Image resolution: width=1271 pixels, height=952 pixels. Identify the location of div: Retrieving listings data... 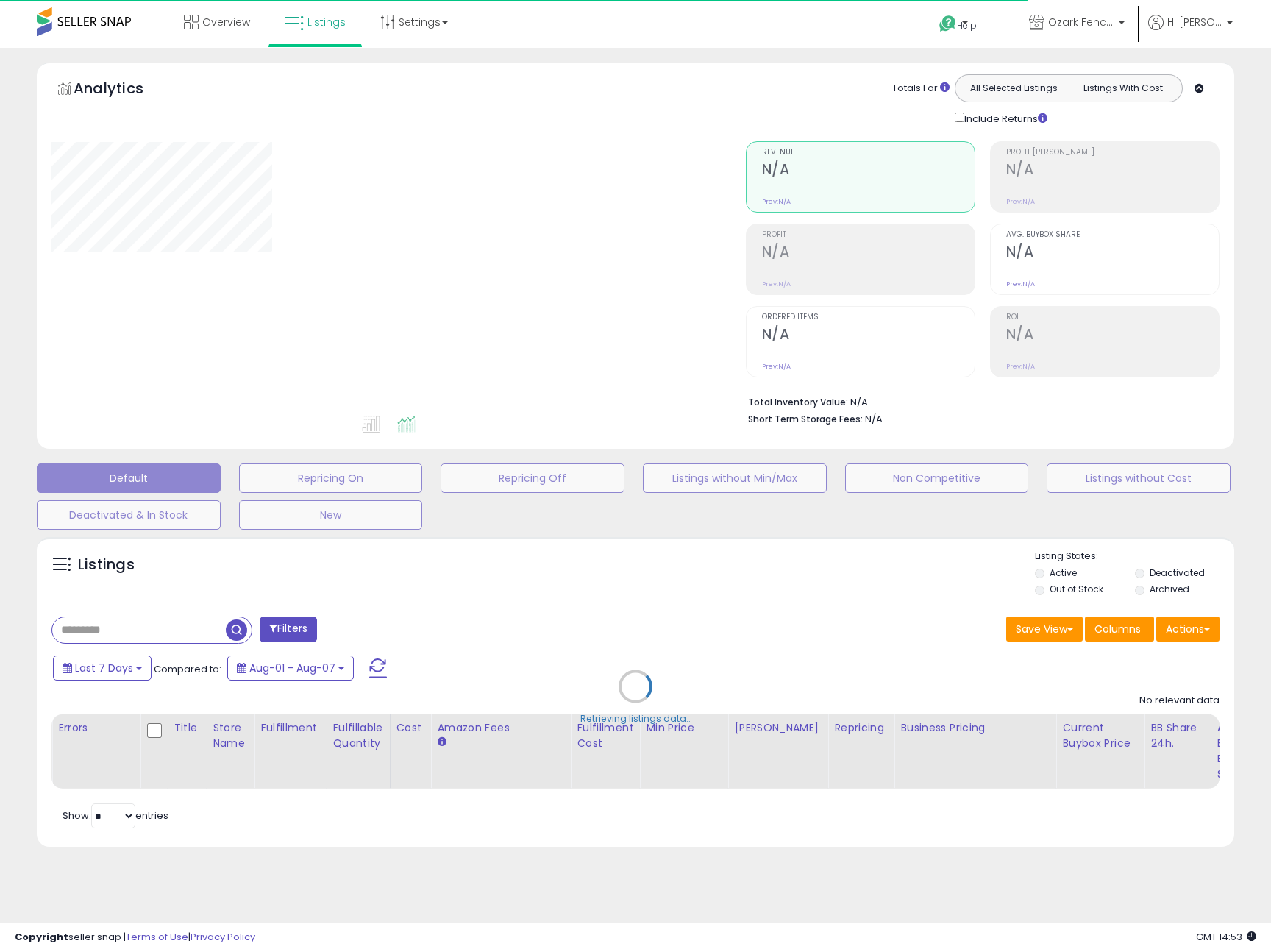
(636, 718).